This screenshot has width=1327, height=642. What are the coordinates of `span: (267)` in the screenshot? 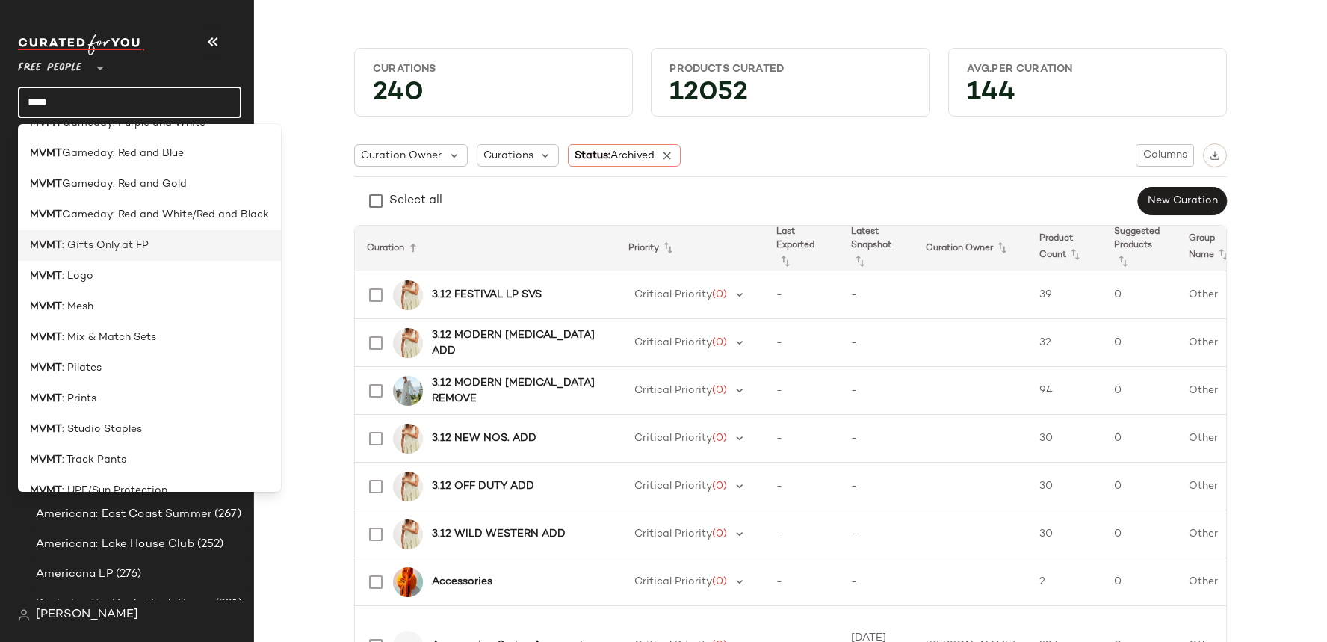 It's located at (226, 514).